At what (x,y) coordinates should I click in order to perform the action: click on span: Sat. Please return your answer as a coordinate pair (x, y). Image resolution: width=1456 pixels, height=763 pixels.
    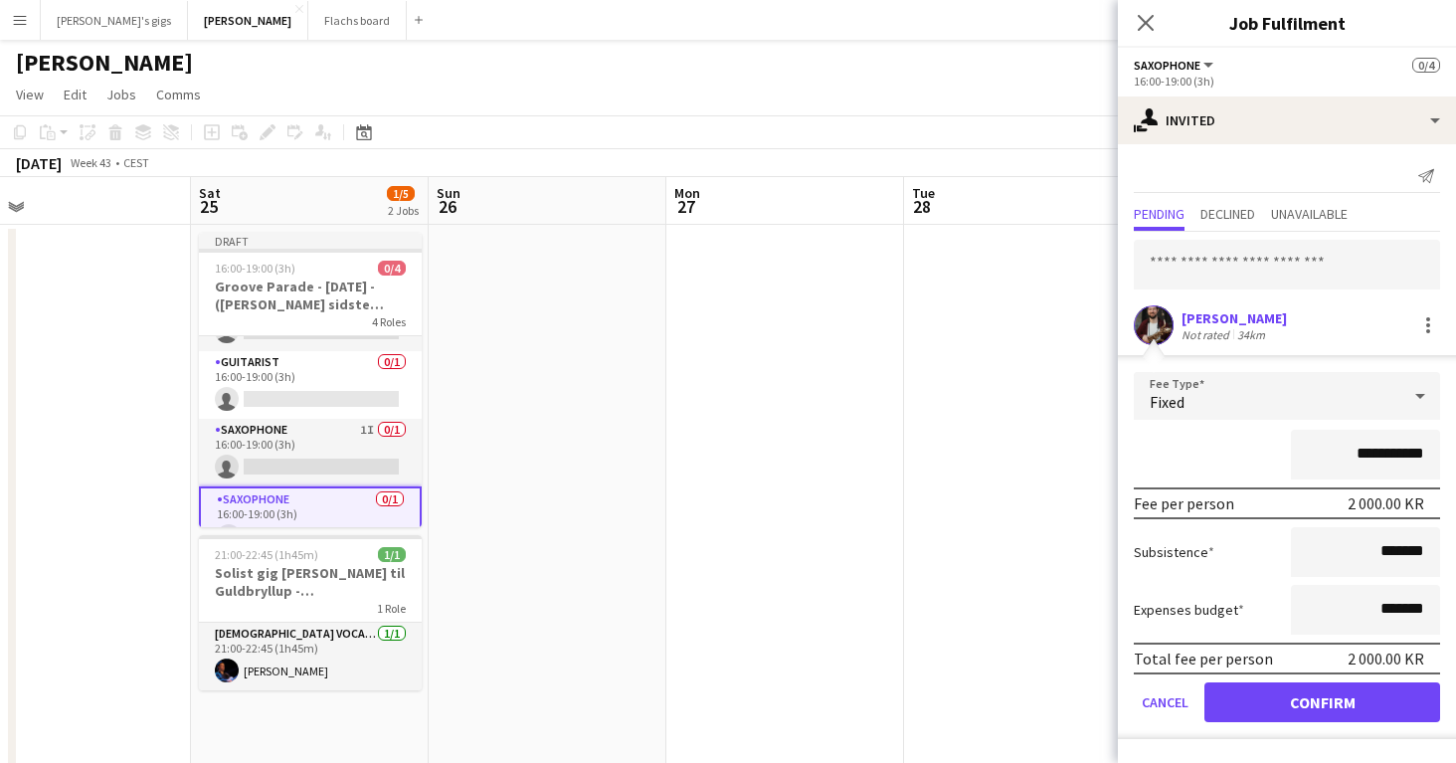
    Looking at the image, I should click on (210, 193).